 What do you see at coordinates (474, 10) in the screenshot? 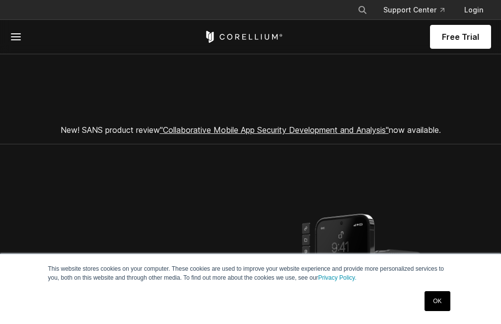
I see `a: Login` at bounding box center [474, 10].